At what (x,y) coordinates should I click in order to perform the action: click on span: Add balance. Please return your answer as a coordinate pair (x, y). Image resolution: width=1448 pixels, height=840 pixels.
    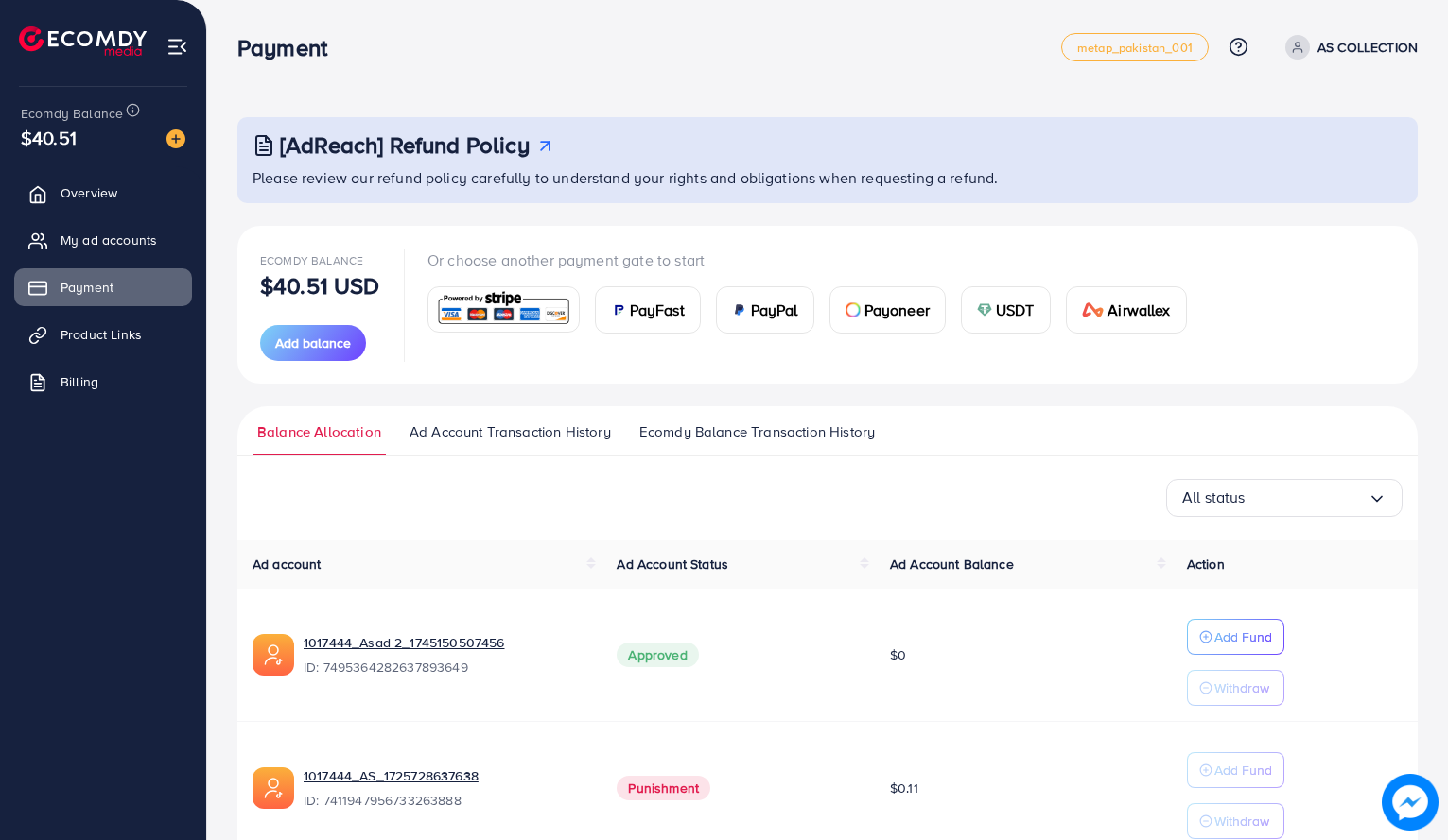
    Looking at the image, I should click on (313, 343).